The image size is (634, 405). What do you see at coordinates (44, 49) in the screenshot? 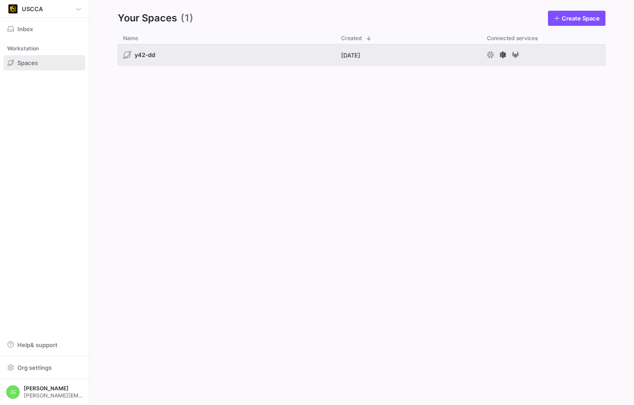
I see `div: Workstation` at bounding box center [44, 49].